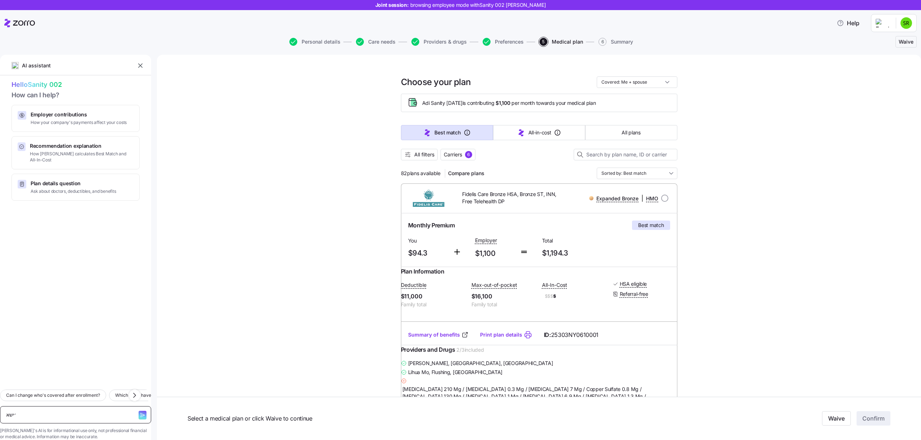 This screenshot has width=921, height=440. I want to click on button: Compare plans, so click(466, 173).